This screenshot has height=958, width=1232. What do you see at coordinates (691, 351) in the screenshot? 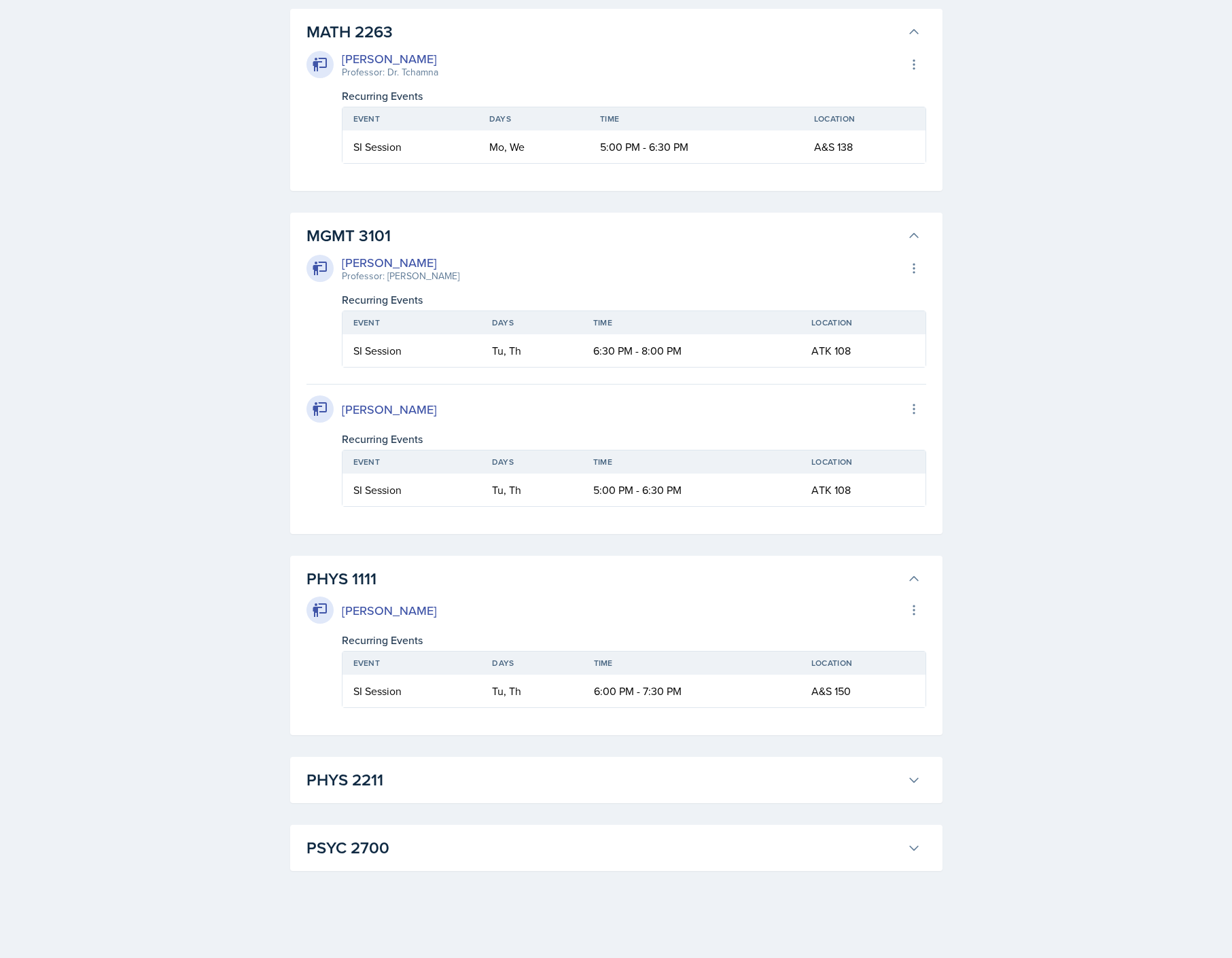
I see `td: 6:30 PM - 8:00 PM` at bounding box center [691, 351].